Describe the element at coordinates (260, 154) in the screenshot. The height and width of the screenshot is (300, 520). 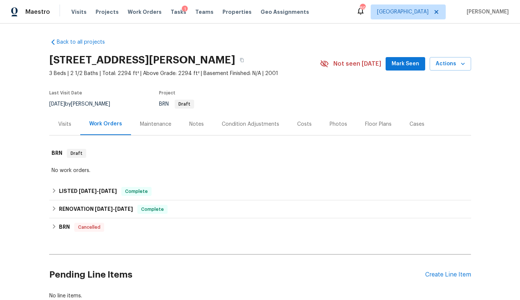
I see `div: BRN Draft` at that location.